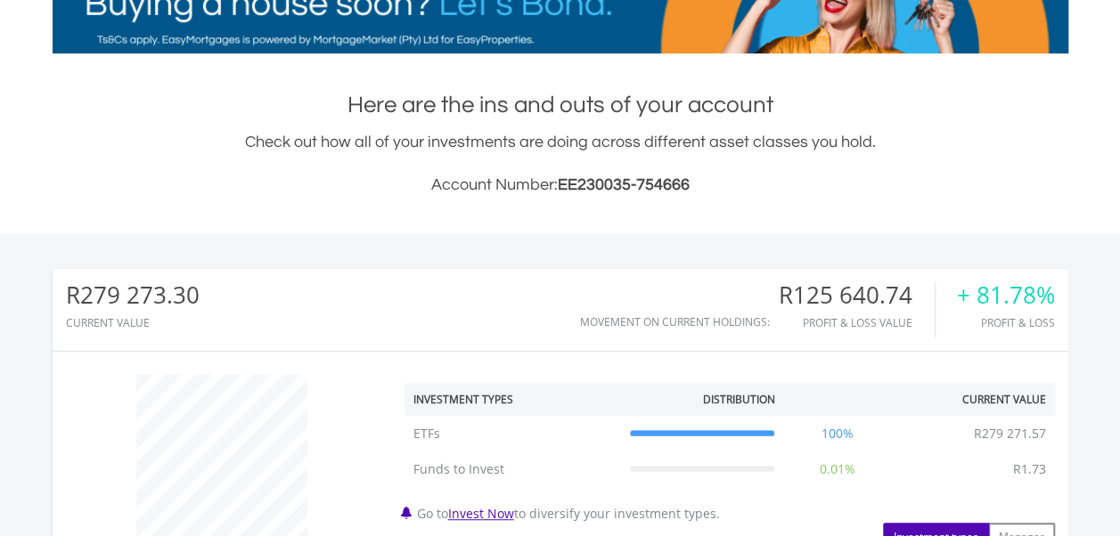 The width and height of the screenshot is (1120, 536). What do you see at coordinates (560, 164) in the screenshot?
I see `div: Check out how all of your investments are doing across different asset classes you hold.` at bounding box center [560, 164].